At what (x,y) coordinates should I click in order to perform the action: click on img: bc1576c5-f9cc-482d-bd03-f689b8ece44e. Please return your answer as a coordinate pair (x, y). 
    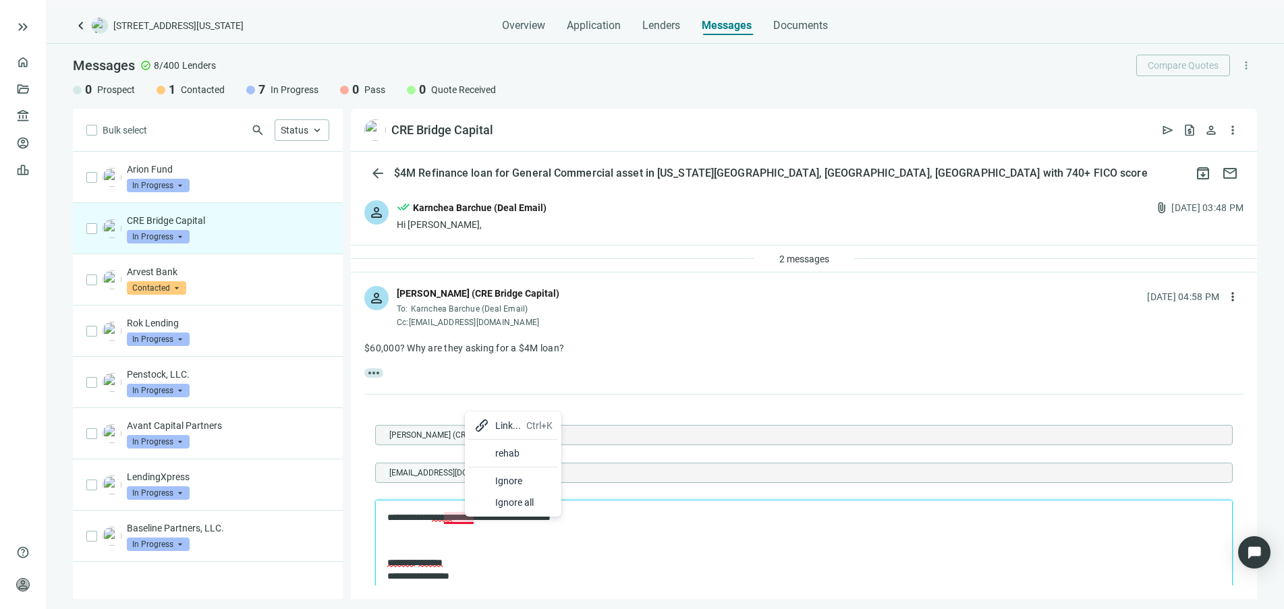
    Looking at the image, I should click on (112, 536).